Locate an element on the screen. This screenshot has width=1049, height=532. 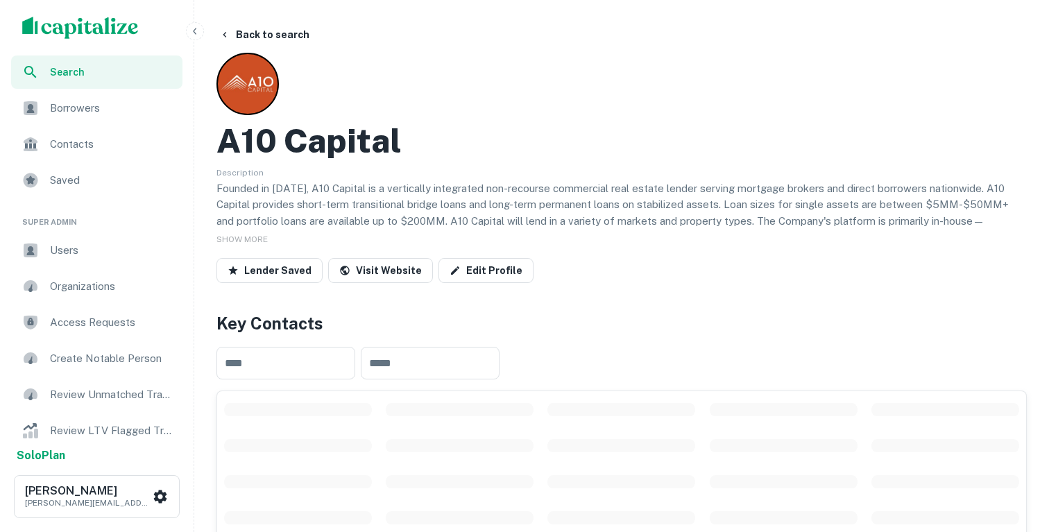
span: Users is located at coordinates (112, 251).